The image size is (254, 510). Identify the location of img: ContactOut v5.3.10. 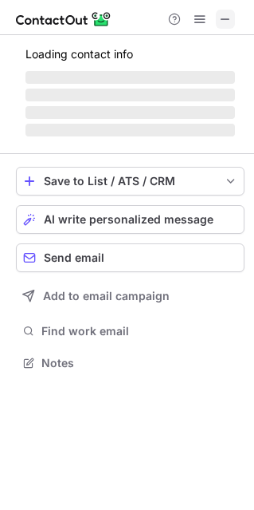
(64, 19).